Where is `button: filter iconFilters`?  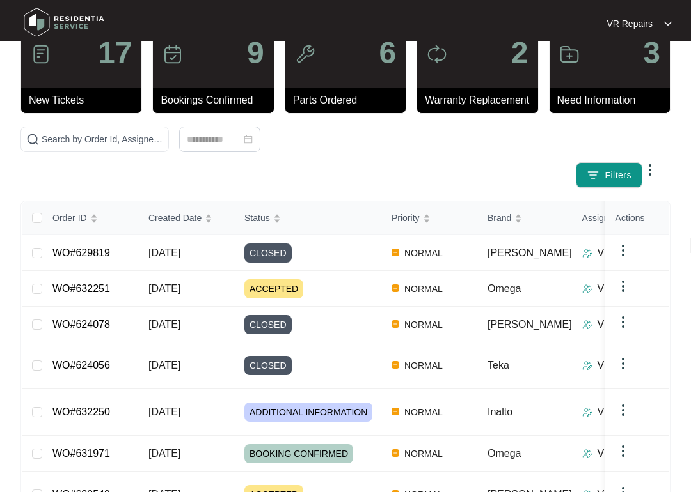
button: filter iconFilters is located at coordinates (609, 175).